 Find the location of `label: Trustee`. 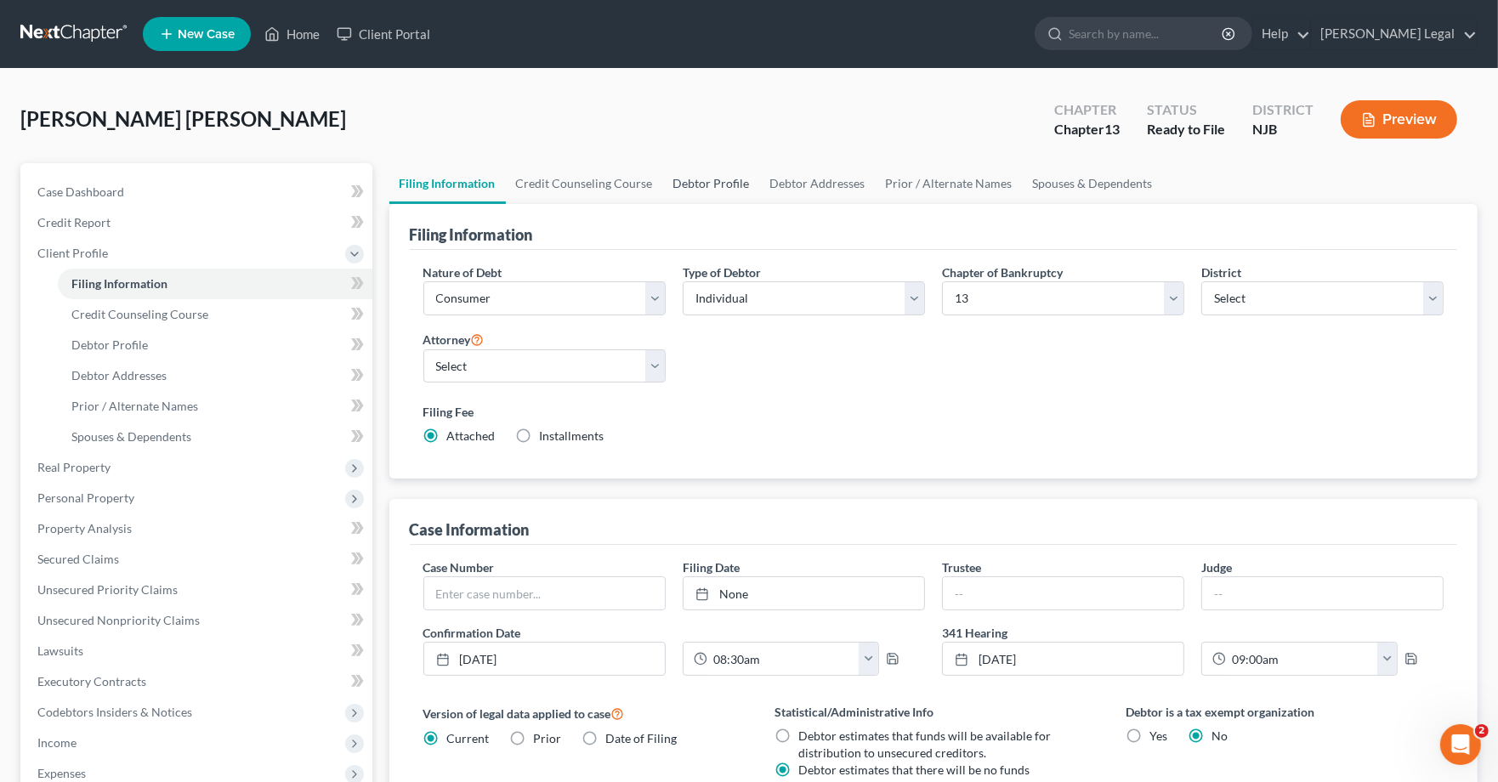

label: Trustee is located at coordinates (961, 567).